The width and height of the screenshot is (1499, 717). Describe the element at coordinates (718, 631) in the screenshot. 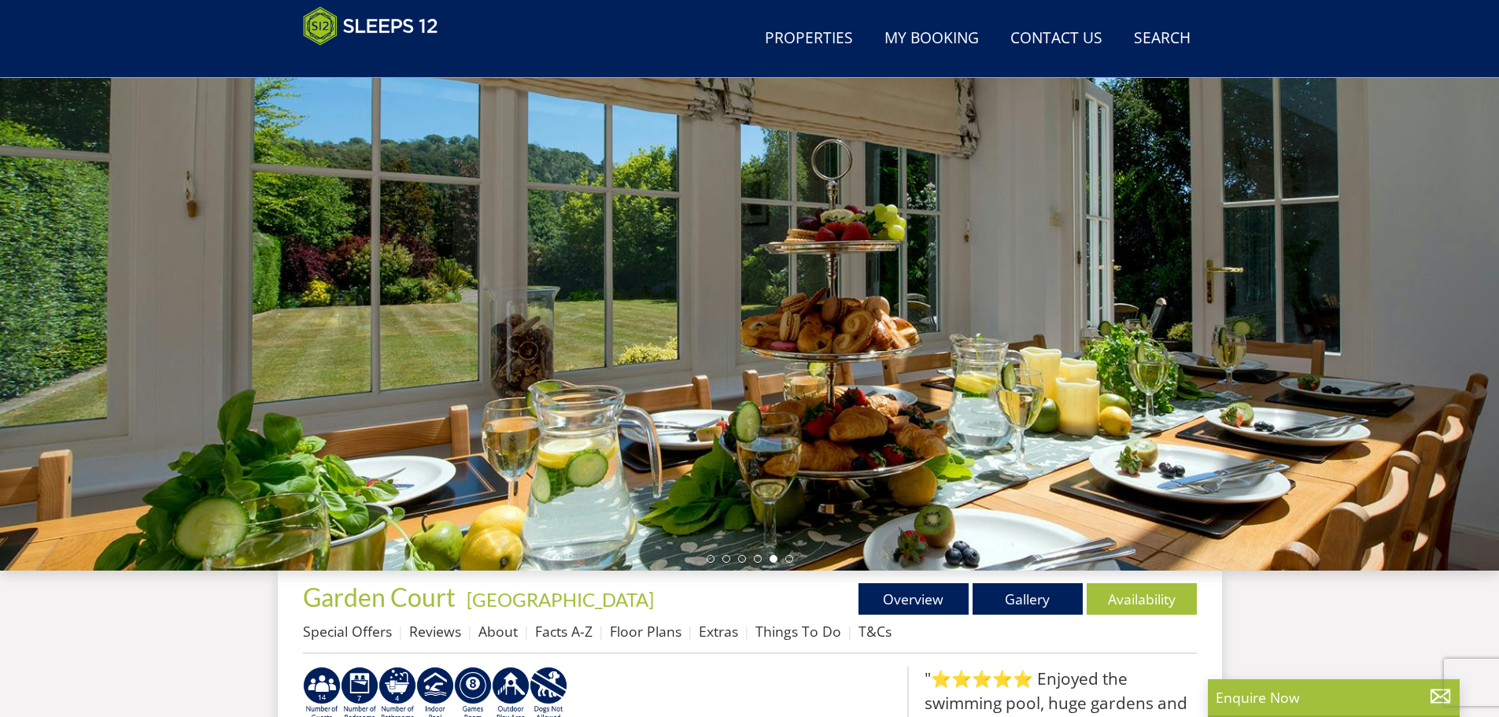

I see `a: Extras` at that location.